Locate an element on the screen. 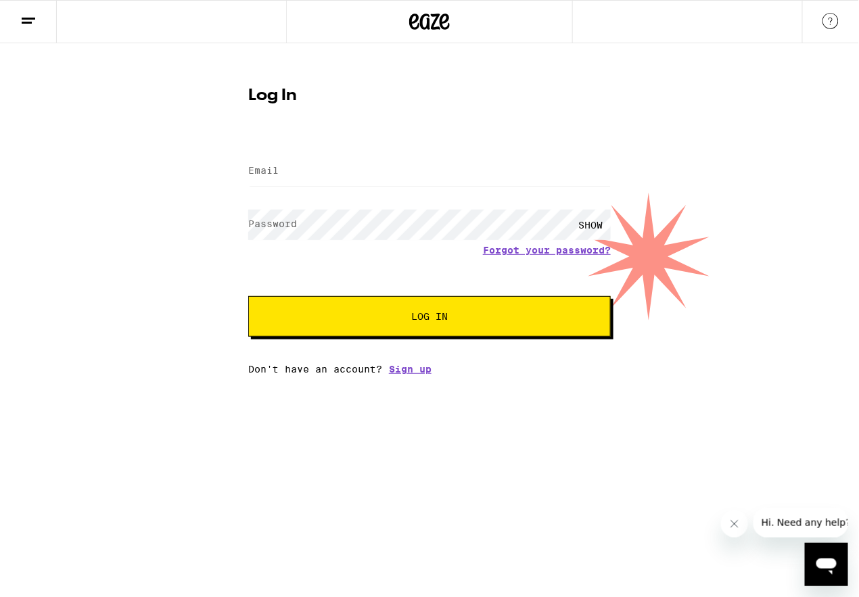 The height and width of the screenshot is (597, 859). div: SHOW is located at coordinates (590, 225).